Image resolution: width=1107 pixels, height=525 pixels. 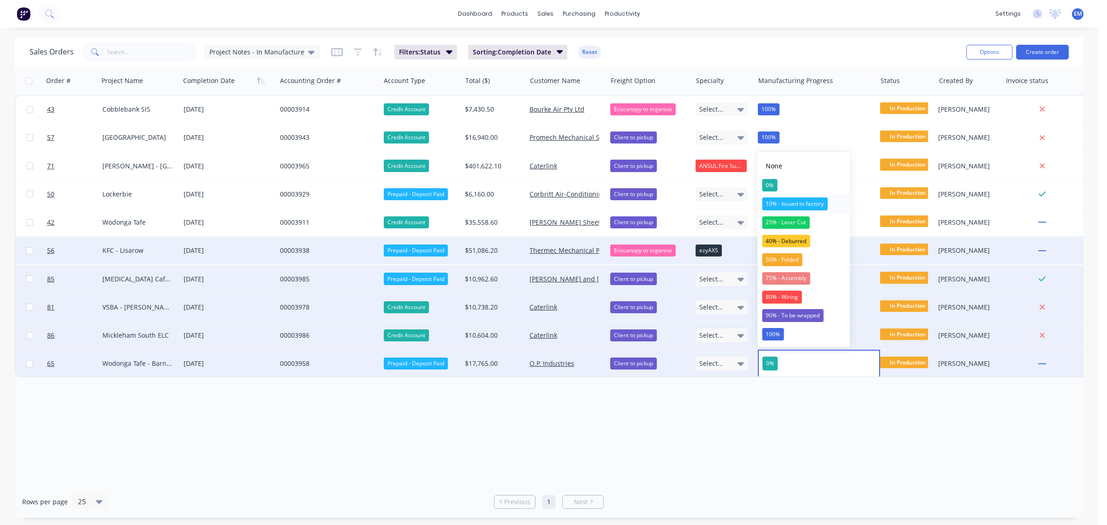 I want to click on div: productivity, so click(x=622, y=14).